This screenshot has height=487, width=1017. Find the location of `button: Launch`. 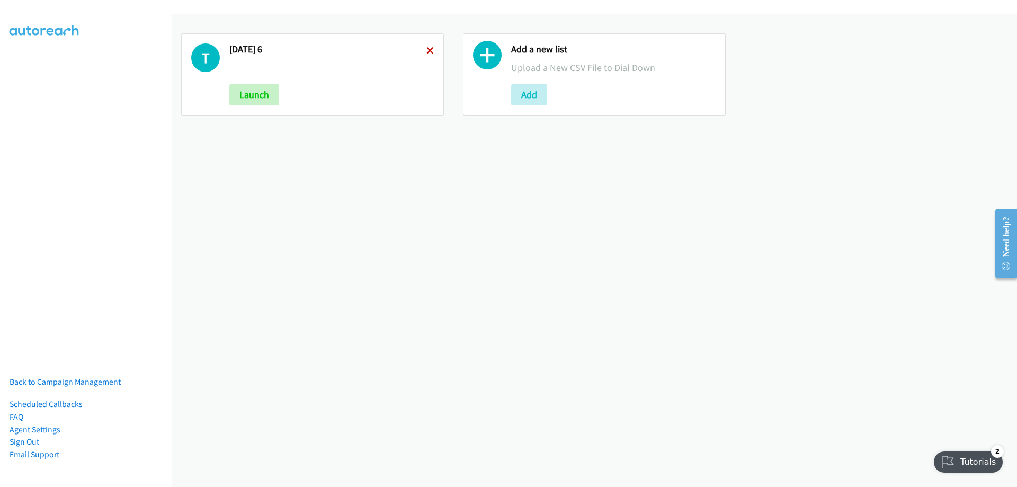

button: Launch is located at coordinates (254, 95).